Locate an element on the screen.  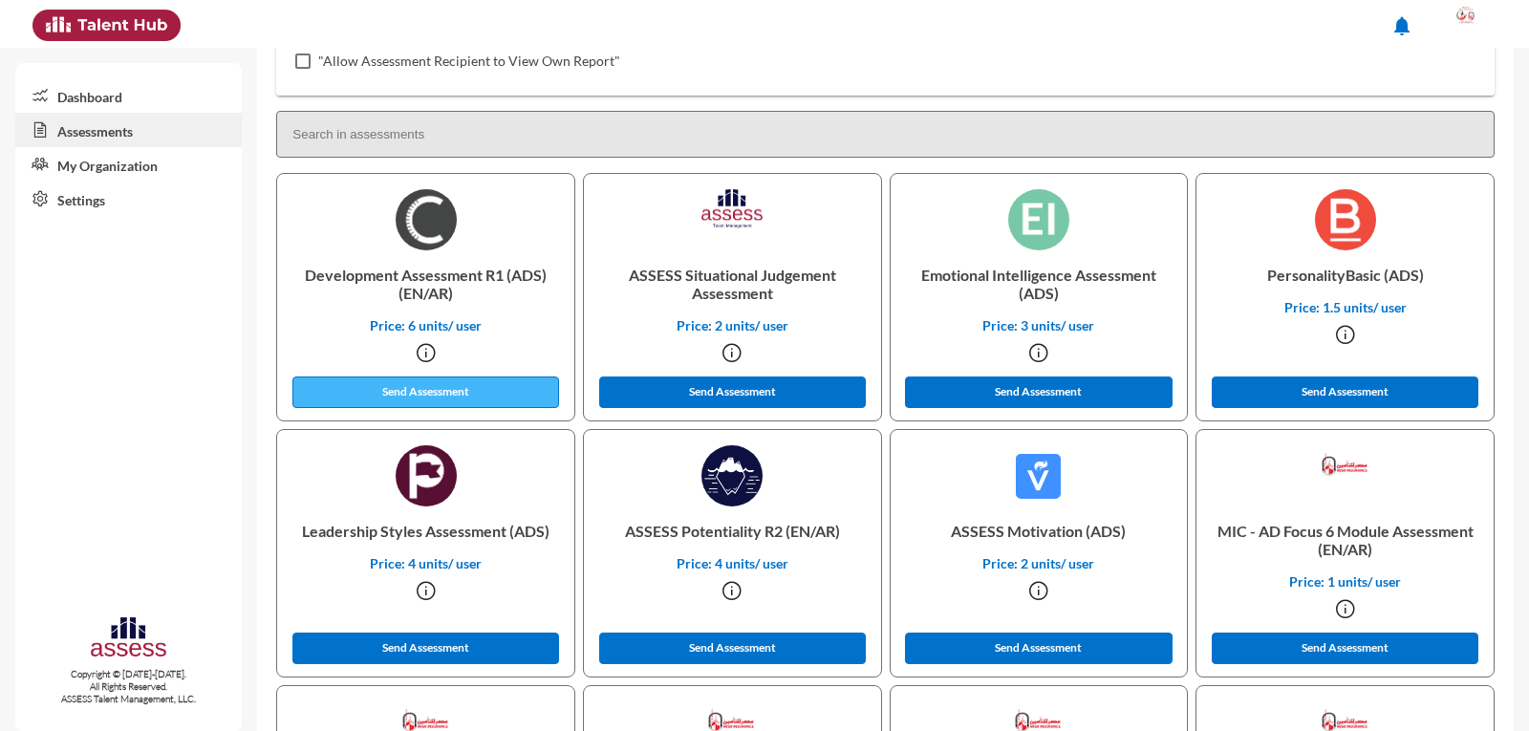
p: Leadership Styles Assessment (ADS) is located at coordinates (425, 531).